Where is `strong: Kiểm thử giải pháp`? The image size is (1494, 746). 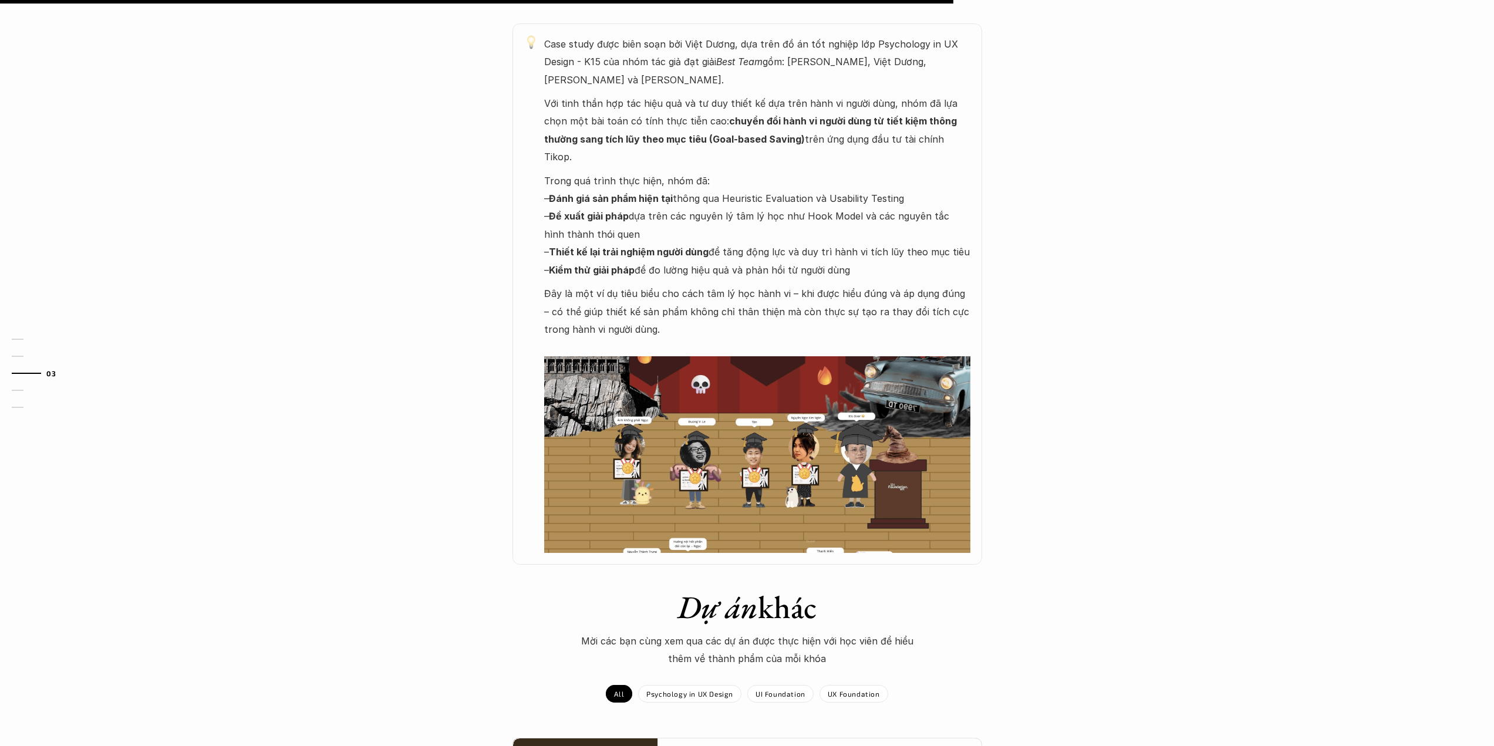 strong: Kiểm thử giải pháp is located at coordinates (592, 270).